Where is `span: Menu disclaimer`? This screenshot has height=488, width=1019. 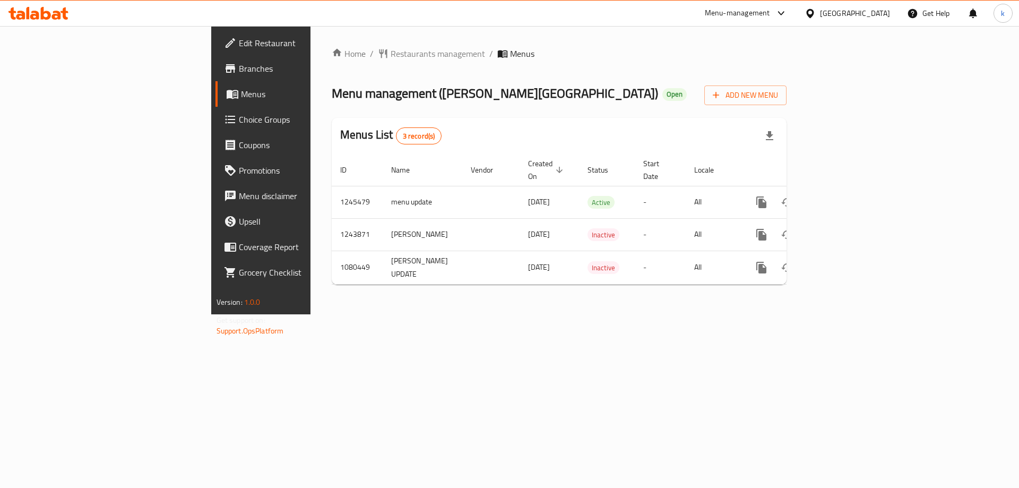
span: Menu disclaimer is located at coordinates (306, 196).